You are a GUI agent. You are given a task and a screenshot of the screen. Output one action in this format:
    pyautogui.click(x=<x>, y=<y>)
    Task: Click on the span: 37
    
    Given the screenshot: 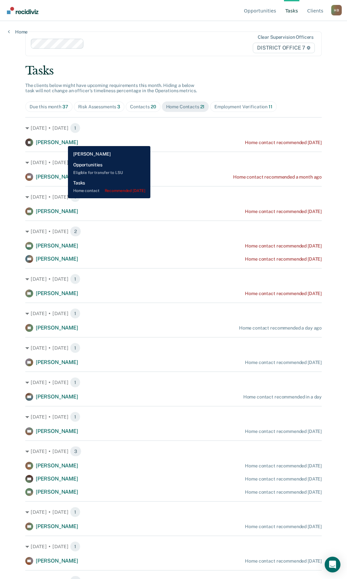 What is the action you would take?
    pyautogui.click(x=65, y=107)
    